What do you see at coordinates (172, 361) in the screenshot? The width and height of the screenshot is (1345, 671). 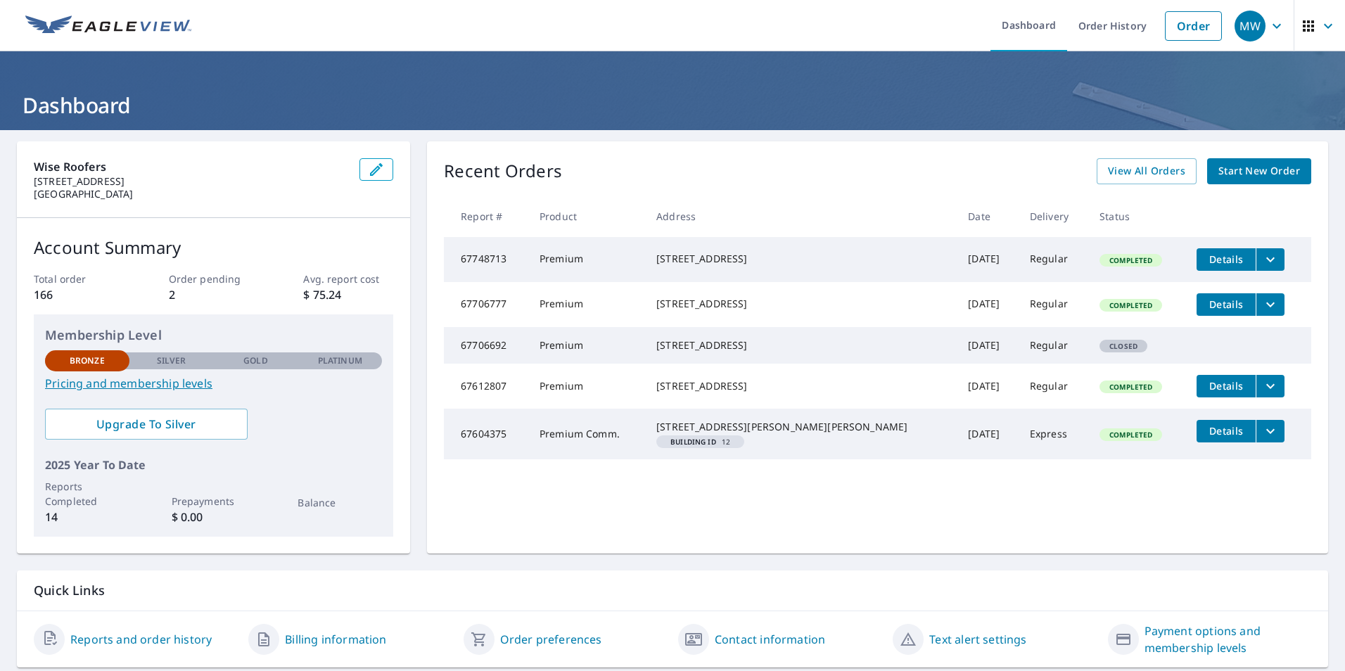 I see `p: Silver` at bounding box center [172, 361].